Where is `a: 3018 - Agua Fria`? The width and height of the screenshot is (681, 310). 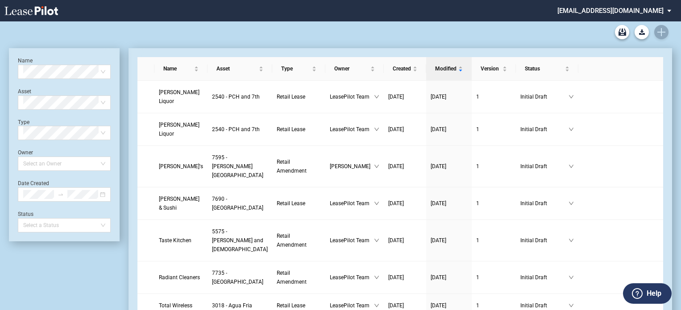
a: 3018 - Agua Fria is located at coordinates (240, 306).